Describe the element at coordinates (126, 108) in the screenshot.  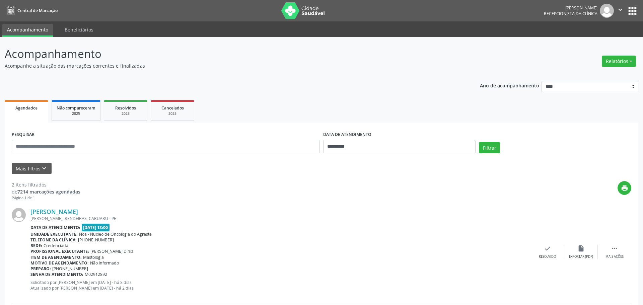
I see `span: Resolvidos` at that location.